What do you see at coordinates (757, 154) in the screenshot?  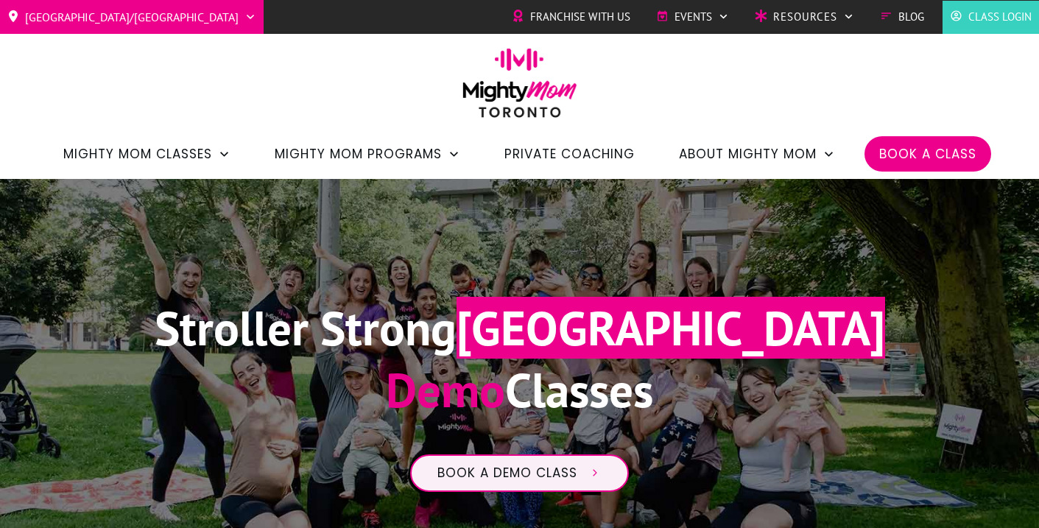 I see `a: About Mighty Mom` at bounding box center [757, 154].